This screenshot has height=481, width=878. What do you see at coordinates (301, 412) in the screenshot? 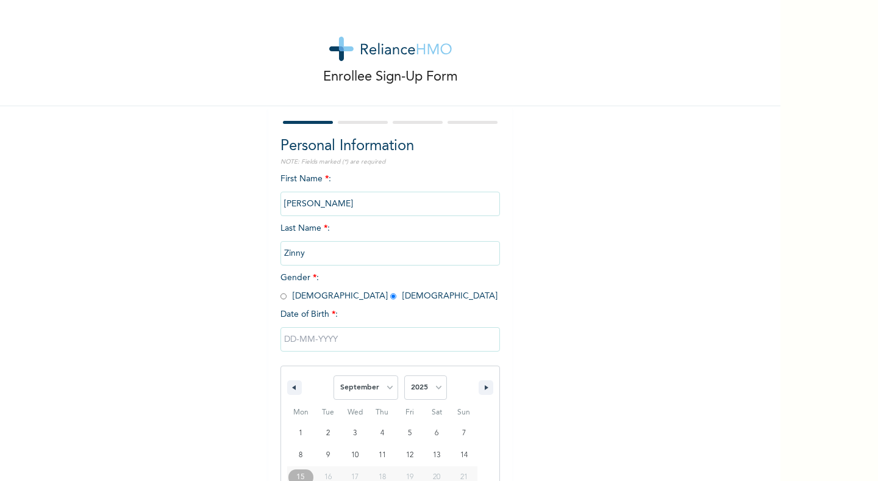
I see `span: Mon` at bounding box center [301, 412].